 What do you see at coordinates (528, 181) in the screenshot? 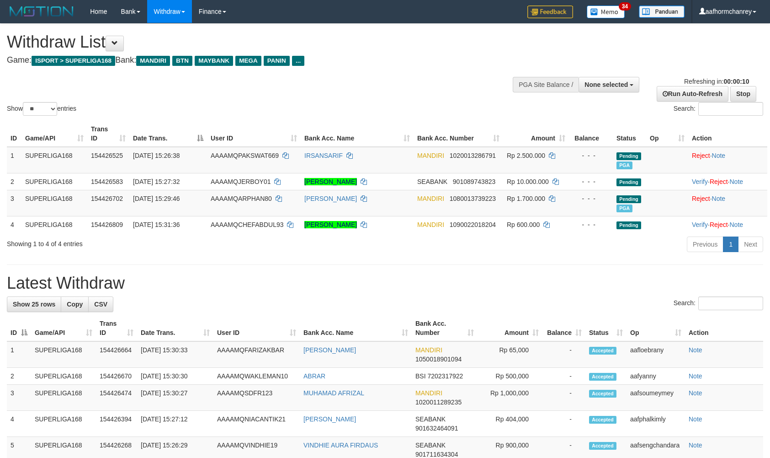
I see `span: Rp 10.000.000` at bounding box center [528, 181].